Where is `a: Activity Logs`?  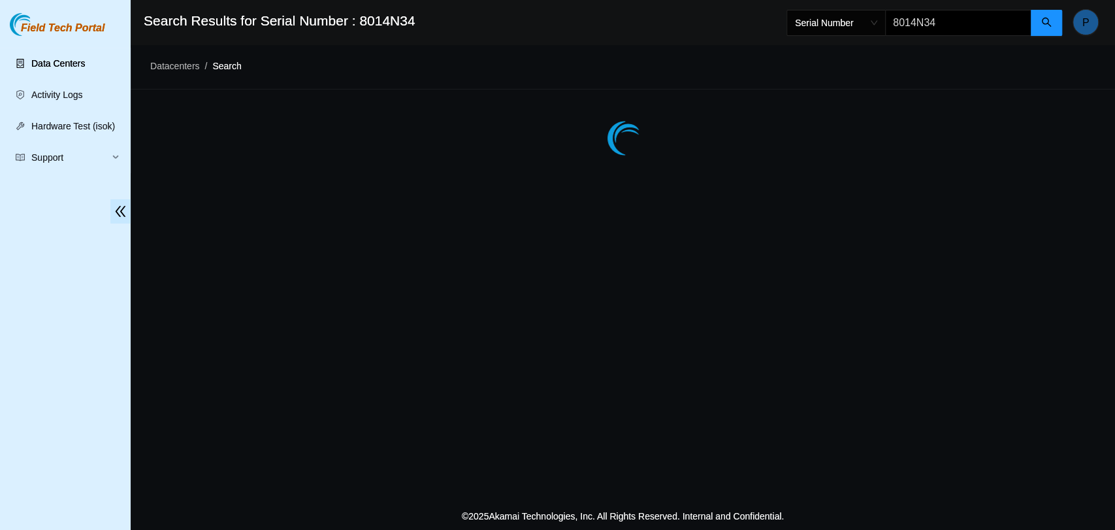 a: Activity Logs is located at coordinates (57, 95).